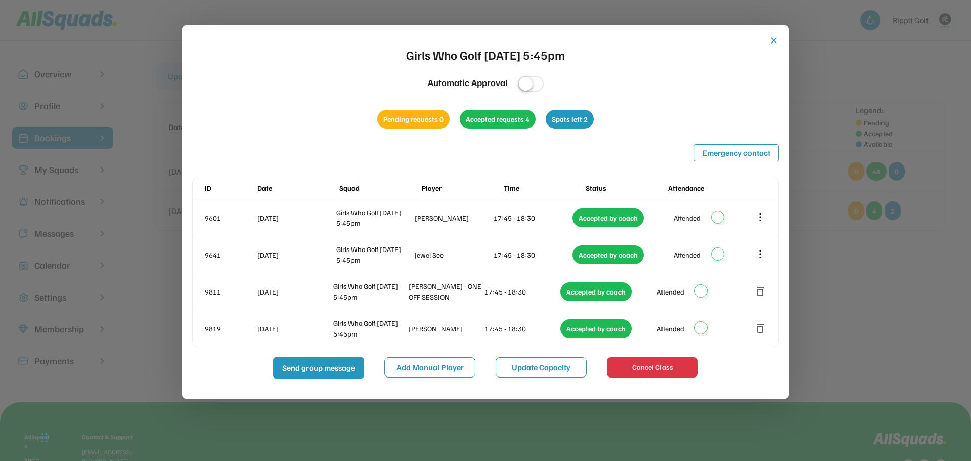 The image size is (971, 461). I want to click on button: close, so click(774, 40).